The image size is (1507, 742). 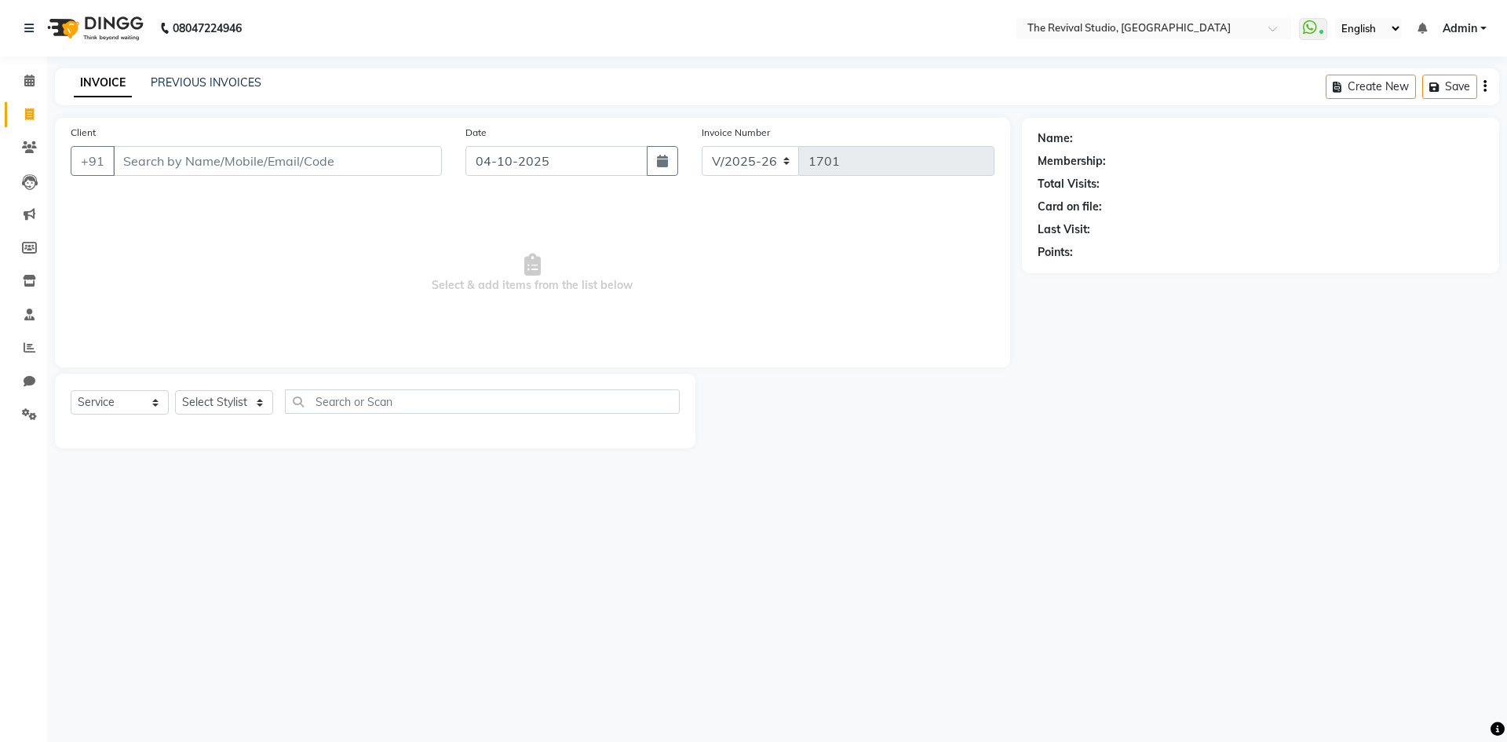 I want to click on a: INVOICE, so click(x=103, y=83).